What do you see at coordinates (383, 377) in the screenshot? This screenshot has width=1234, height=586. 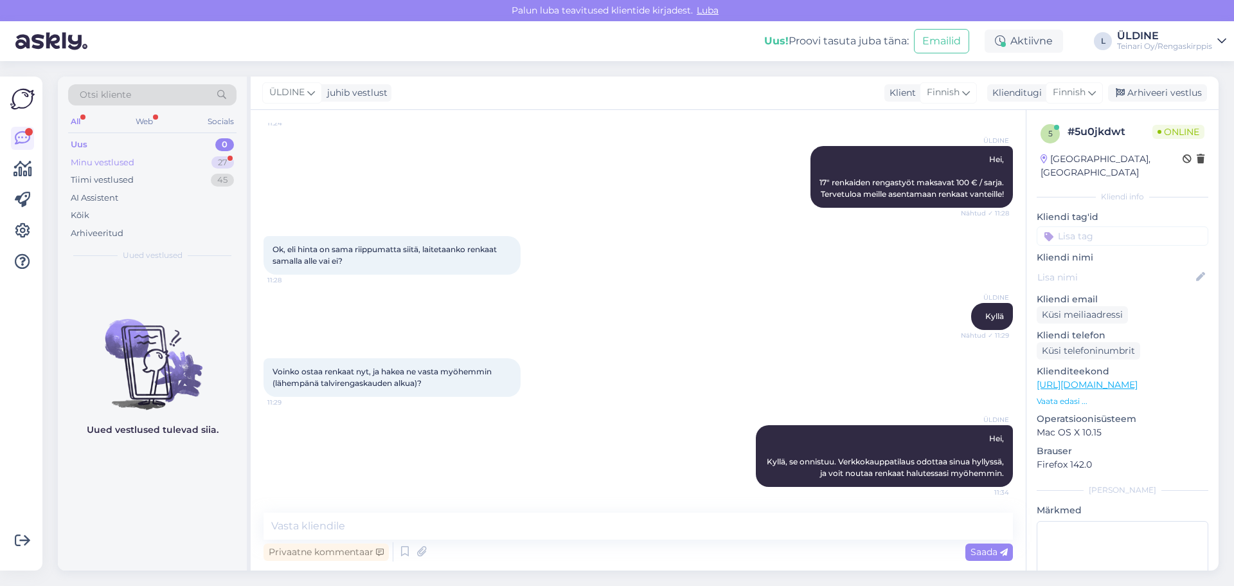 I see `span: Voinko ostaa renkaat nyt, ja hakea ne vasta myöhemmin (lähempänä talvirengaskauden alkua)?` at bounding box center [383, 377].